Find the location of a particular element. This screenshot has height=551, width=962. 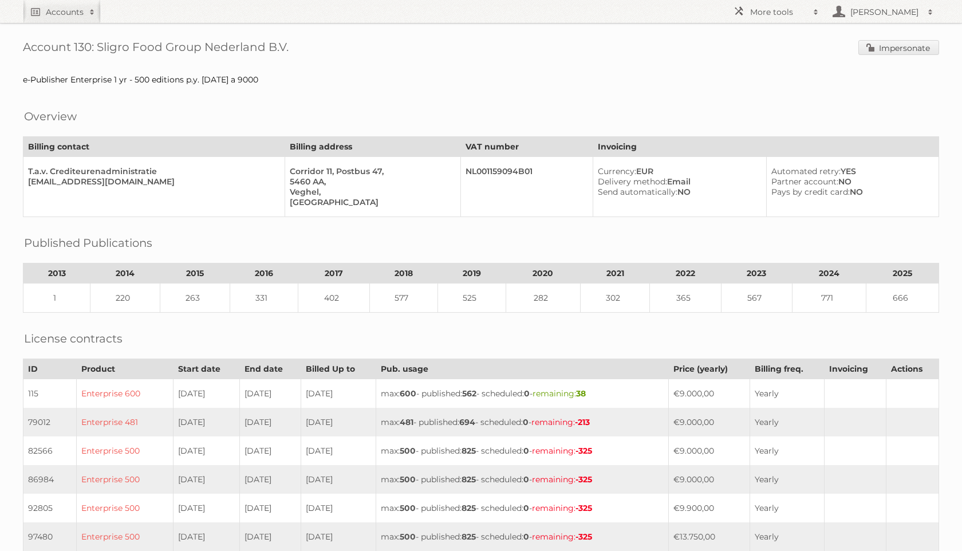

th: 2024 is located at coordinates (830, 273).